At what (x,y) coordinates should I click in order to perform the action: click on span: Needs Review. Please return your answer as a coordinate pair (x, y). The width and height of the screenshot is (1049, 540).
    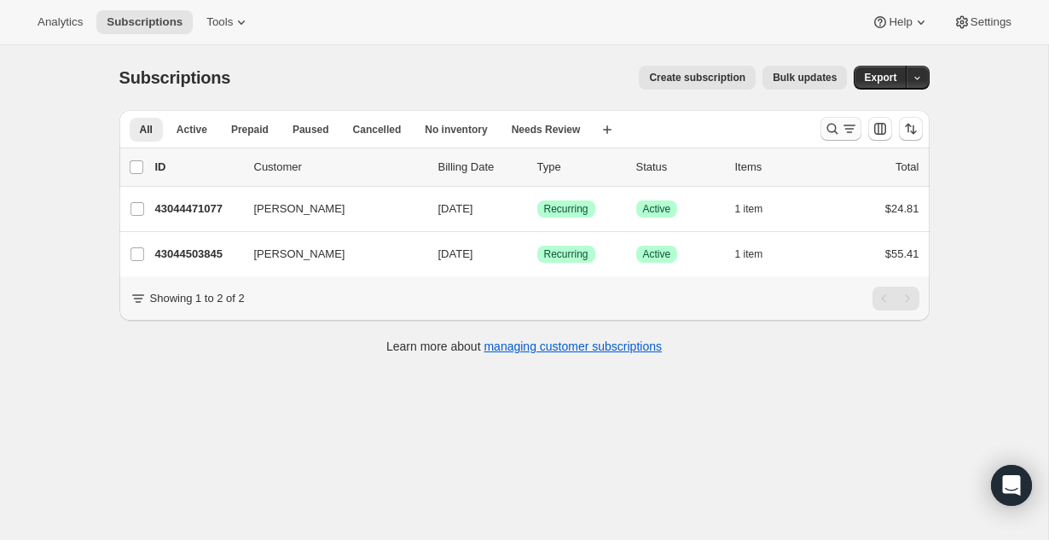
    Looking at the image, I should click on (546, 130).